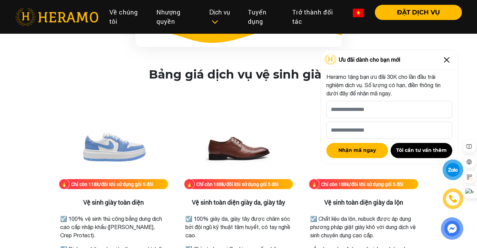 This screenshot has width=477, height=248. Describe the element at coordinates (317, 17) in the screenshot. I see `a: Trở thành đối tác` at that location.